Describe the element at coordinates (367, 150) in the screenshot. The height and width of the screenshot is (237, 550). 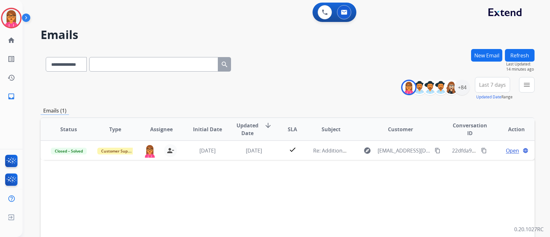
I see `mat-icon: explore` at that location.